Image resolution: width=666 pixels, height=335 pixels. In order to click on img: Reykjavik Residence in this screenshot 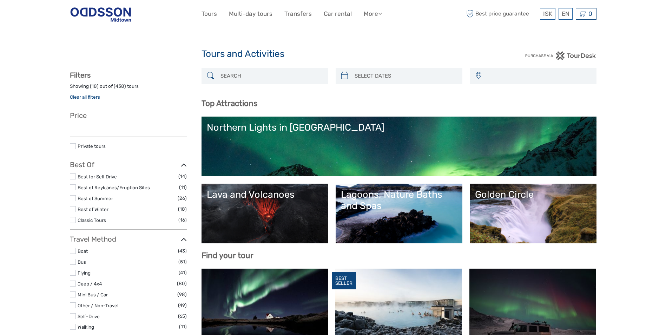, I will do `click(101, 14)`.